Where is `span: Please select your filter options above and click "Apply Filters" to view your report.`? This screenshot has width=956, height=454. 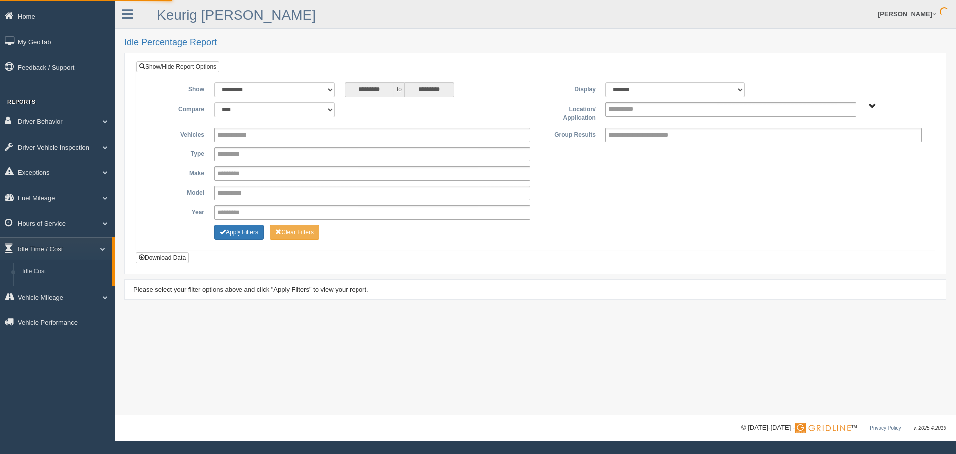
span: Please select your filter options above and click "Apply Filters" to view your report. is located at coordinates (251, 289).